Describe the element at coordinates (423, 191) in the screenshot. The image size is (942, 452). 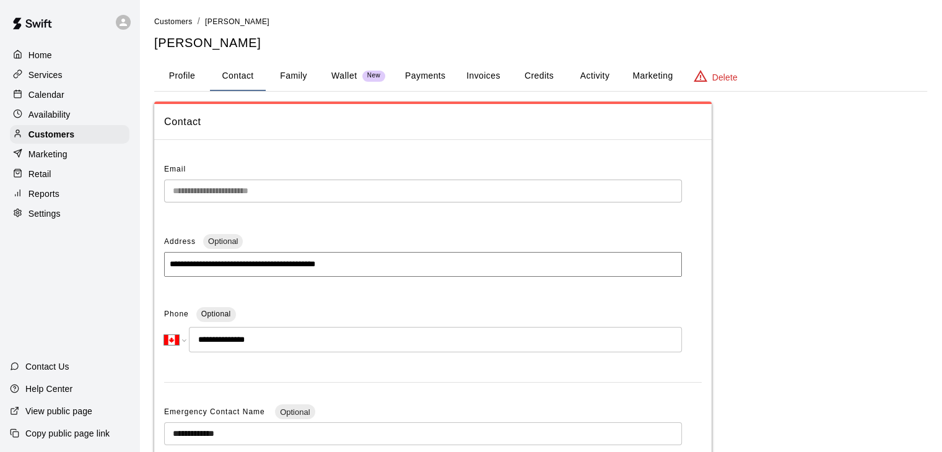
I see `div: The email of an existing customer can only be changed by the customer themselves at https://book....` at that location.